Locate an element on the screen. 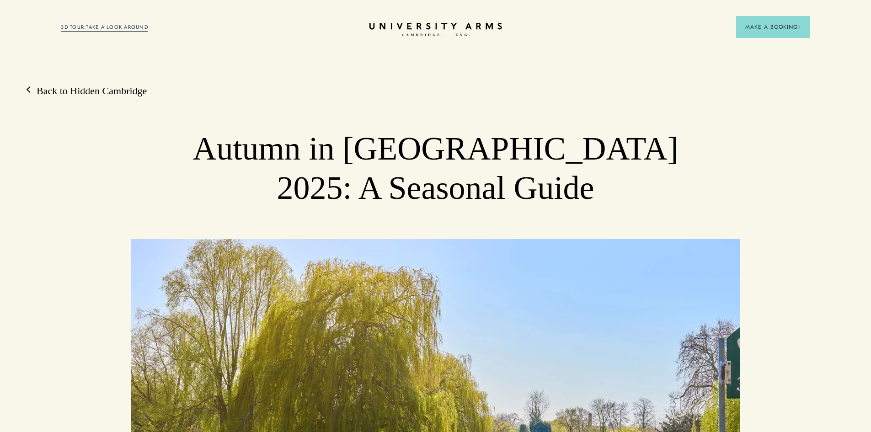  button: Make a BookingArrow icon is located at coordinates (773, 27).